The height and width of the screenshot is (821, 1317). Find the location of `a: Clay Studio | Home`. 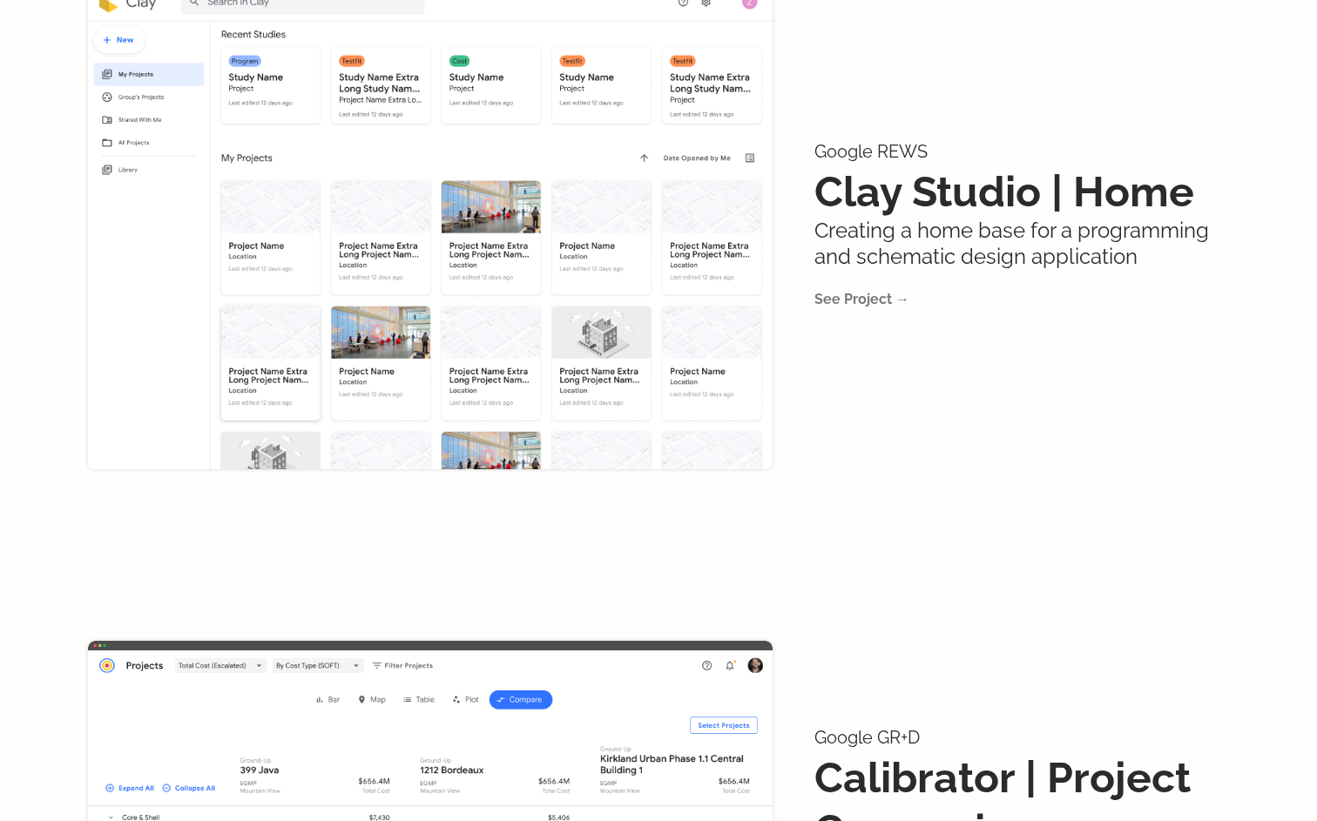

a: Clay Studio | Home is located at coordinates (1004, 192).